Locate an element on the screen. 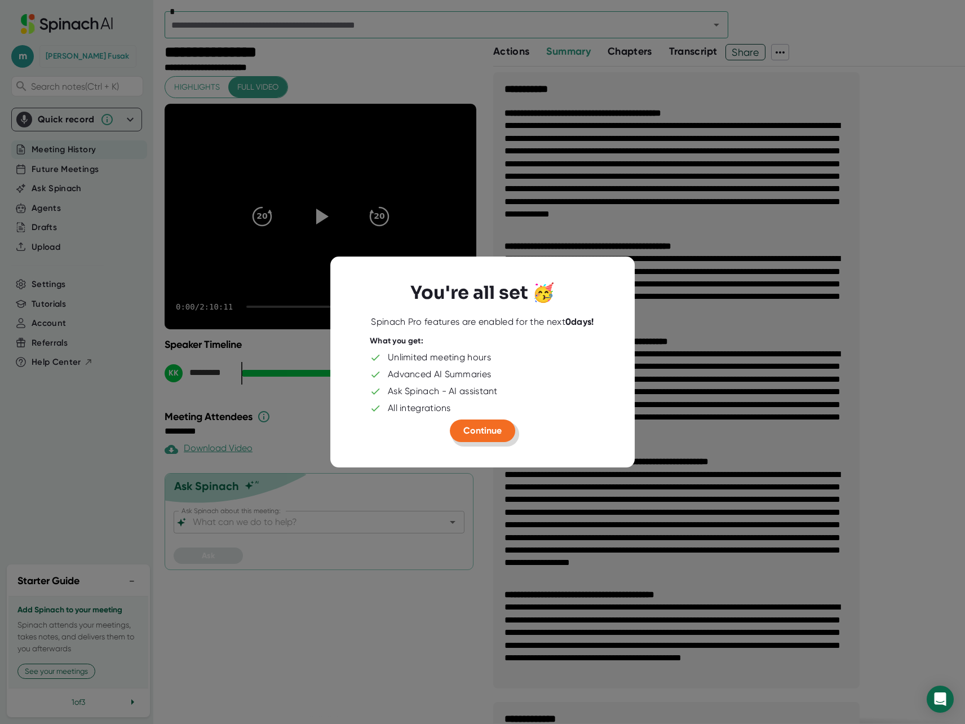  b: 0 days! is located at coordinates (579, 321).